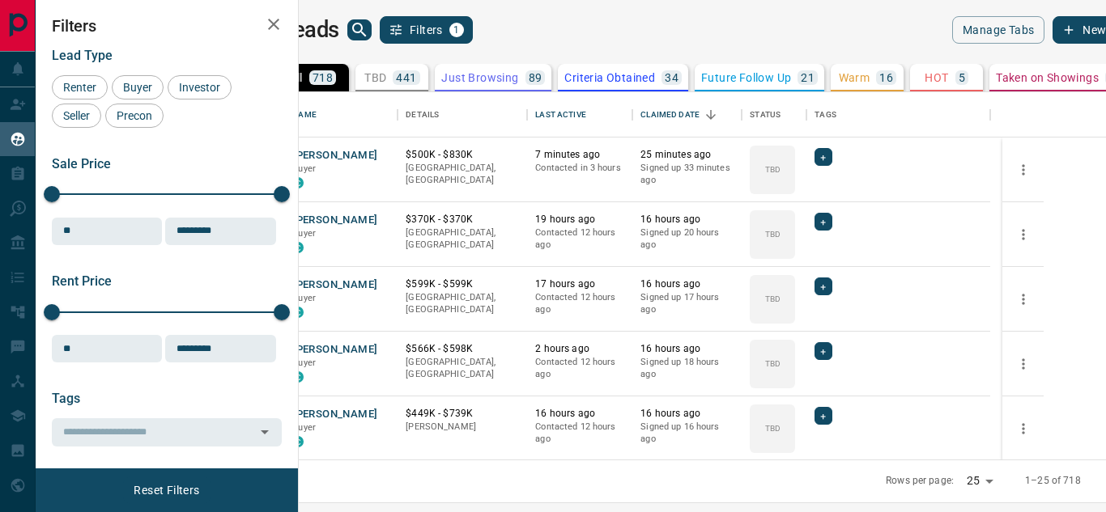 The image size is (1106, 512). Describe the element at coordinates (457, 30) in the screenshot. I see `span: 1` at that location.